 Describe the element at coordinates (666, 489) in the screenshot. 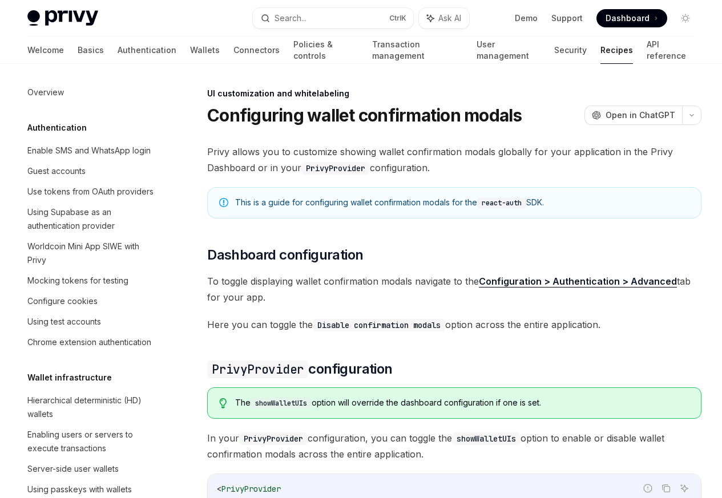

I see `button: Copy the contents from the code block` at that location.